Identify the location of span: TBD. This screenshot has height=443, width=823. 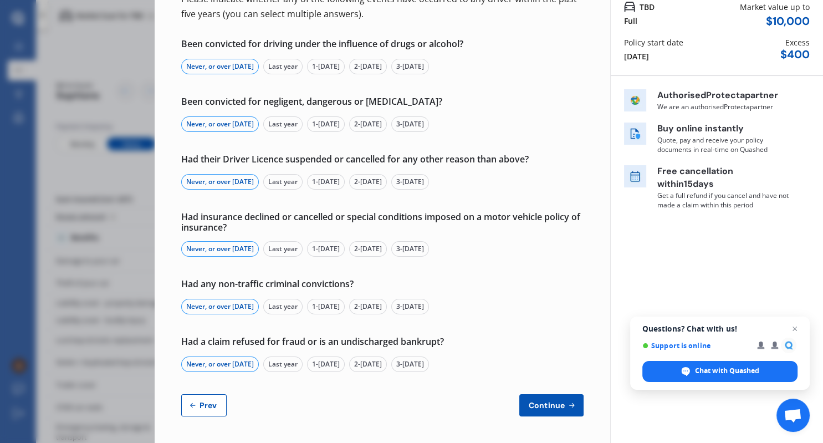
(647, 7).